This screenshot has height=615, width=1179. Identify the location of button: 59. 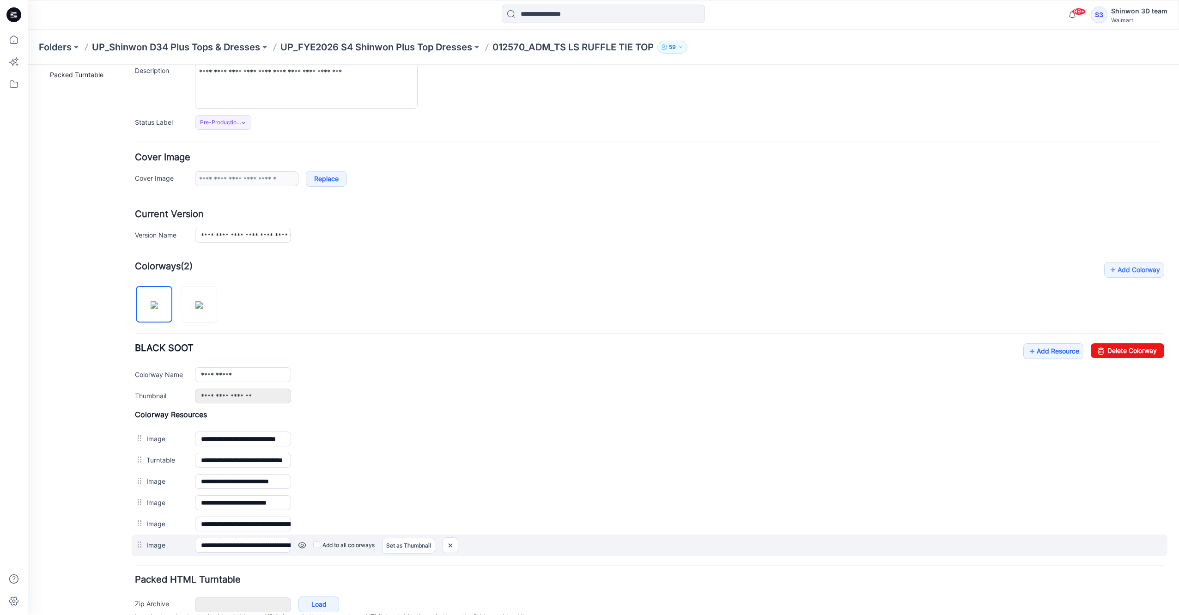
(672, 47).